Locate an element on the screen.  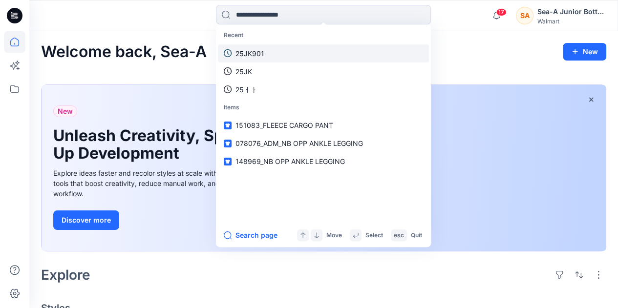
a: 148969_NB OPP ANKLE LEGGING is located at coordinates (324, 161).